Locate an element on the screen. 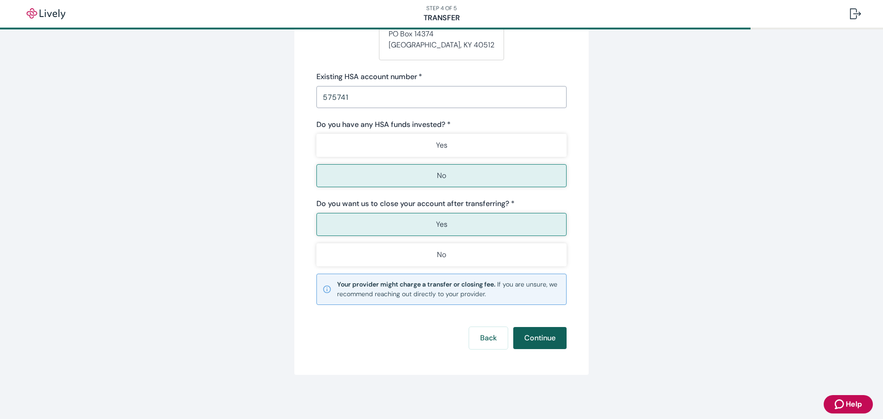  svg: Zendesk support icon is located at coordinates (840, 404).